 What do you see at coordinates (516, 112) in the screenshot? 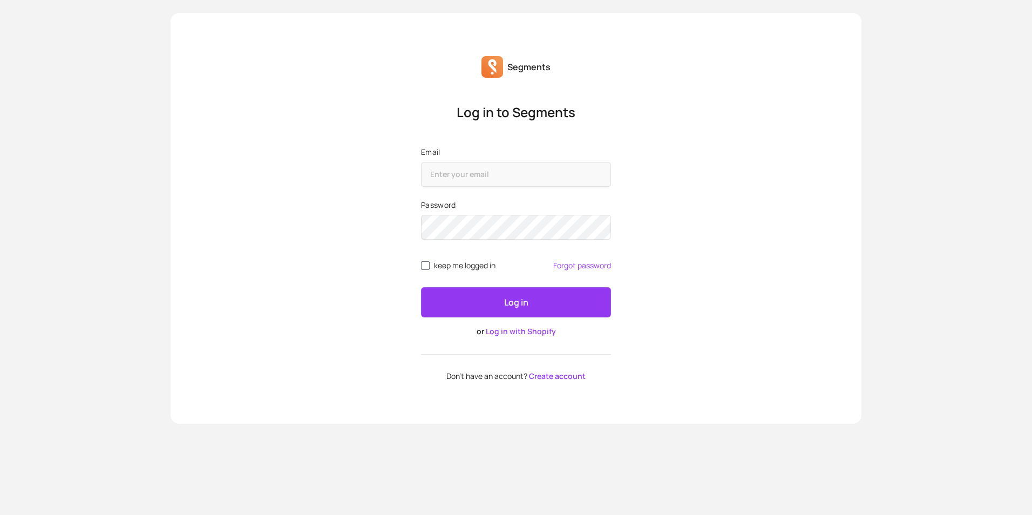
I see `p: Log in to Segments` at bounding box center [516, 112].